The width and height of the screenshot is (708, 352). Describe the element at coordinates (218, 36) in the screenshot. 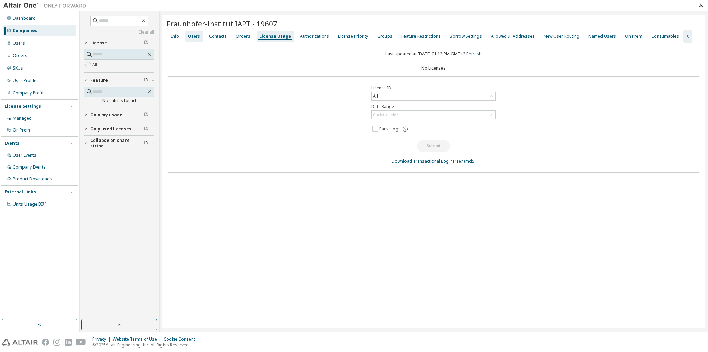

I see `div: Contacts` at that location.